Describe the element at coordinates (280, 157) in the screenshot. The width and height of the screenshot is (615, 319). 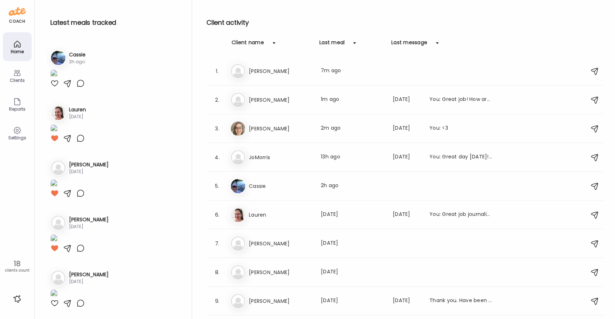
I see `h3: JoMorris` at that location.